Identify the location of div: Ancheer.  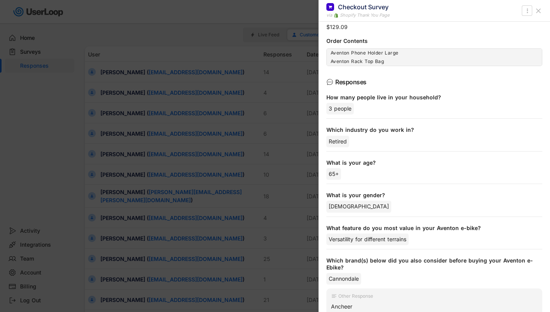
(434, 306).